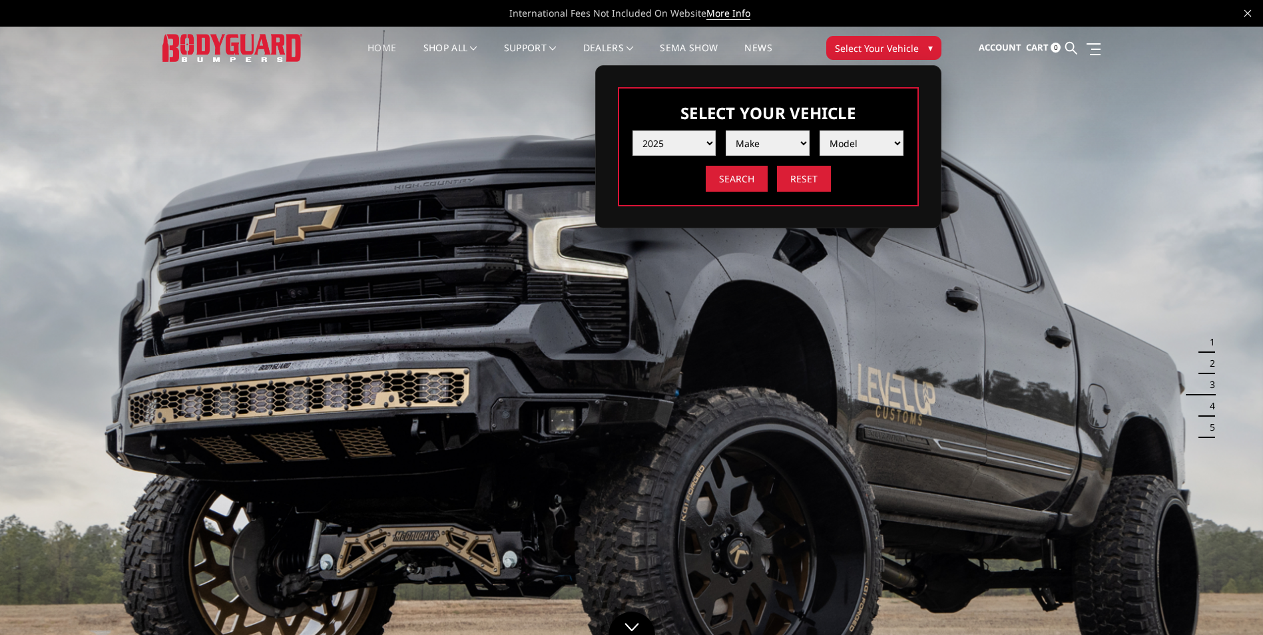 The width and height of the screenshot is (1263, 635). Describe the element at coordinates (1208, 406) in the screenshot. I see `button: 4 of 5` at that location.